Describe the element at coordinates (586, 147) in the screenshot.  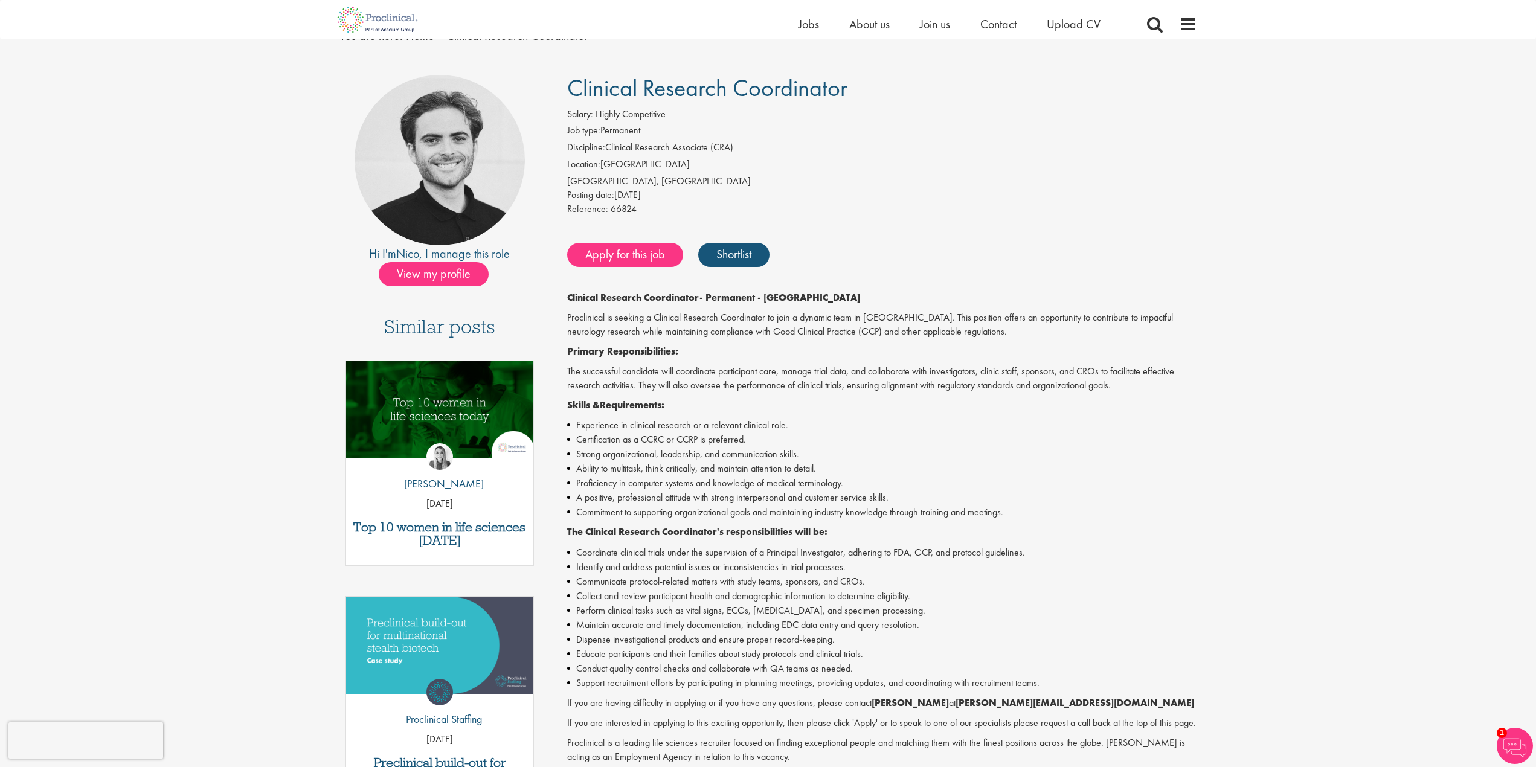
I see `label: Discipline:` at that location.